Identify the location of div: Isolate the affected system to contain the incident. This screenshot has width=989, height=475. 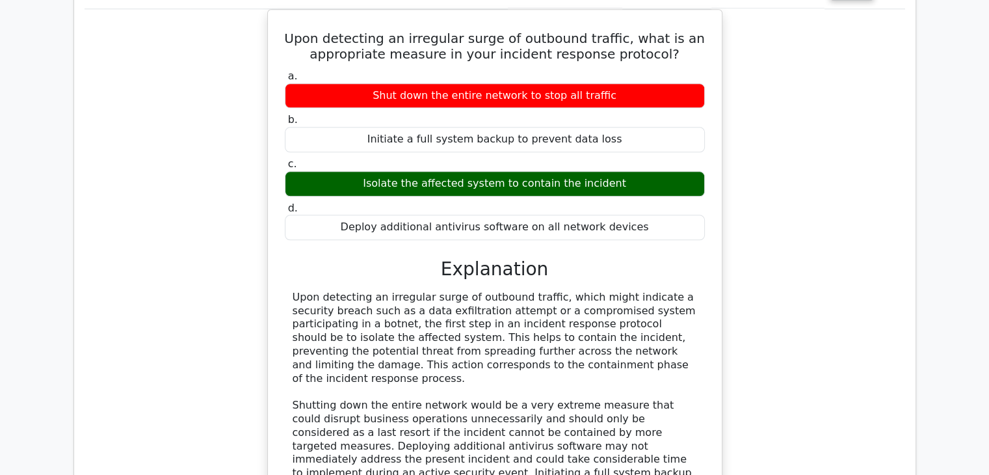
(495, 183).